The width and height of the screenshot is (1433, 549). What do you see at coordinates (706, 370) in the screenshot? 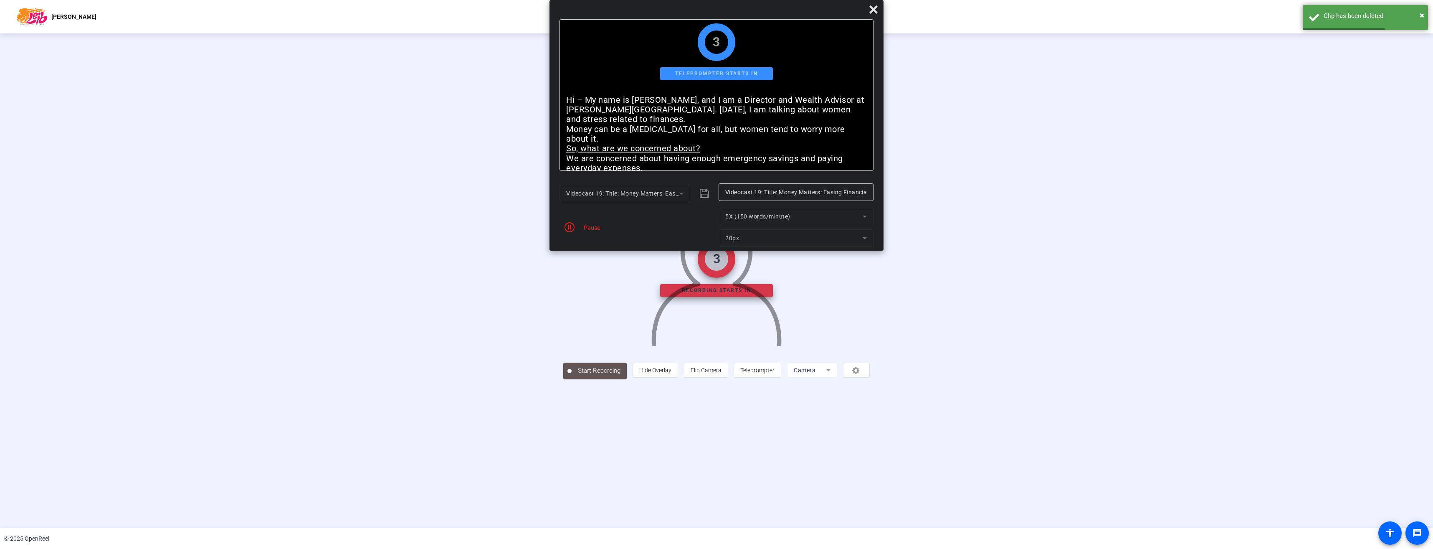
I see `span: Flip Camera` at bounding box center [706, 370].